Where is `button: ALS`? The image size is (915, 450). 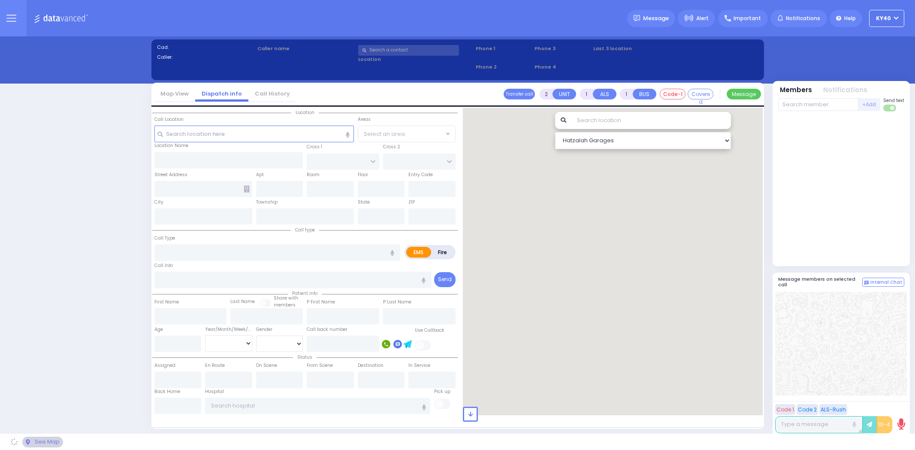
button: ALS is located at coordinates (604, 94).